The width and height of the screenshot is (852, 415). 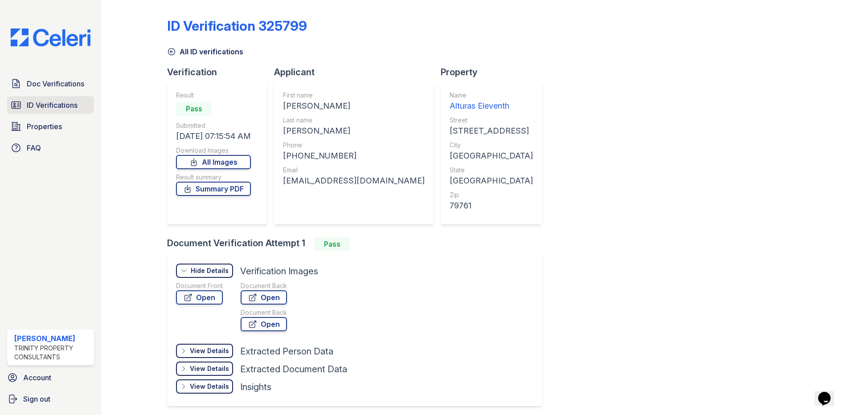 What do you see at coordinates (34, 148) in the screenshot?
I see `span: FAQ` at bounding box center [34, 148].